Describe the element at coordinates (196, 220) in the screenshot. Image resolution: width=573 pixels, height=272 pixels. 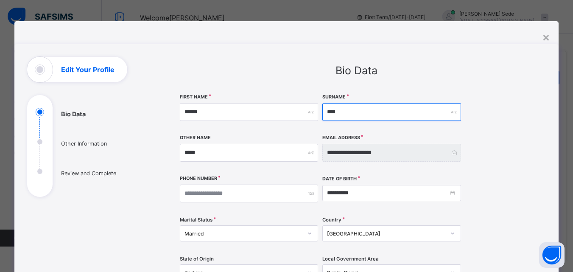
I see `span: Marital Status` at that location.